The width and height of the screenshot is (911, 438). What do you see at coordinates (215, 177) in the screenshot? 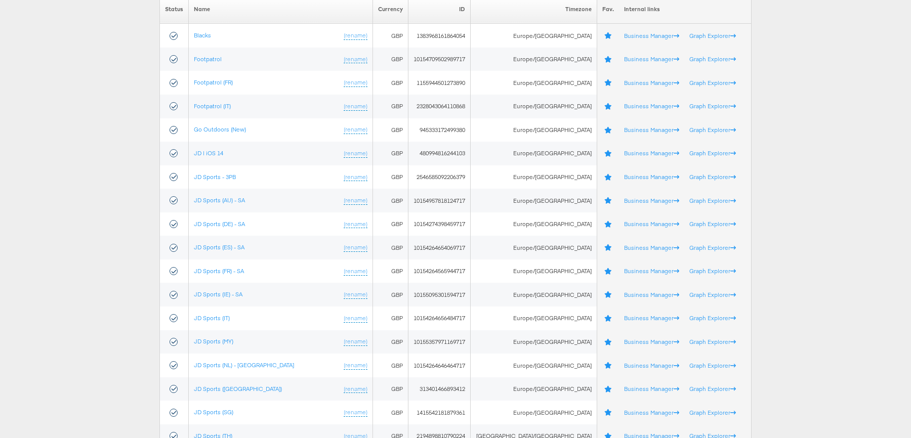
I see `a: JD Sports - 3PB` at bounding box center [215, 177].